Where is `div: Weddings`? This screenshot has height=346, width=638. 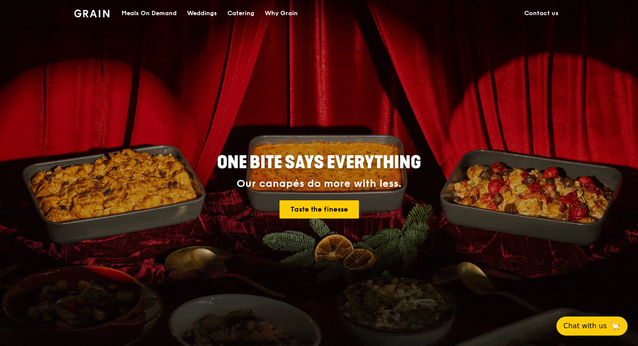 div: Weddings is located at coordinates (202, 13).